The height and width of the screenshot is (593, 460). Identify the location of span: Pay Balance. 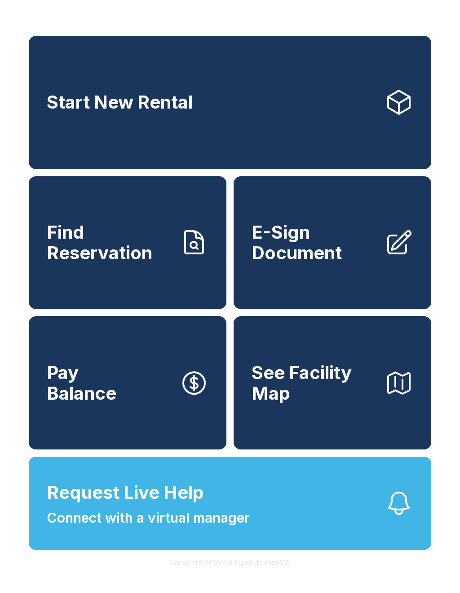
(81, 383).